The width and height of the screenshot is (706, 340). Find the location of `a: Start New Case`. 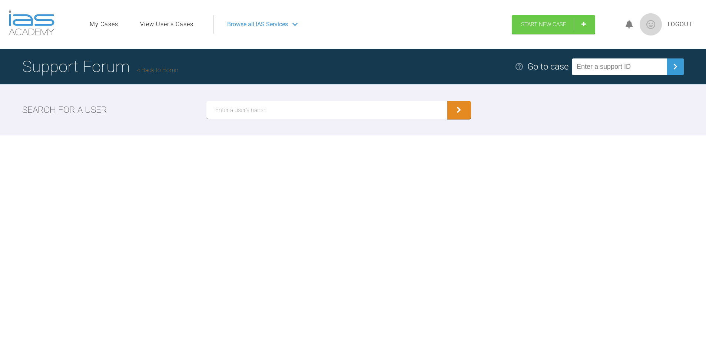

a: Start New Case is located at coordinates (553, 24).